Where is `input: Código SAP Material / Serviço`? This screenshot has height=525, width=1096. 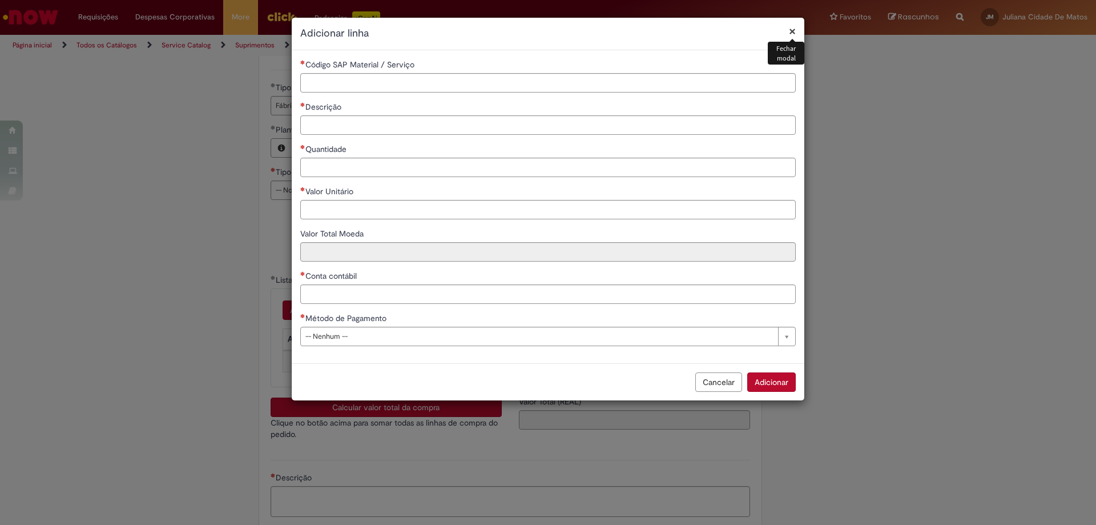 input: Código SAP Material / Serviço is located at coordinates (548, 83).